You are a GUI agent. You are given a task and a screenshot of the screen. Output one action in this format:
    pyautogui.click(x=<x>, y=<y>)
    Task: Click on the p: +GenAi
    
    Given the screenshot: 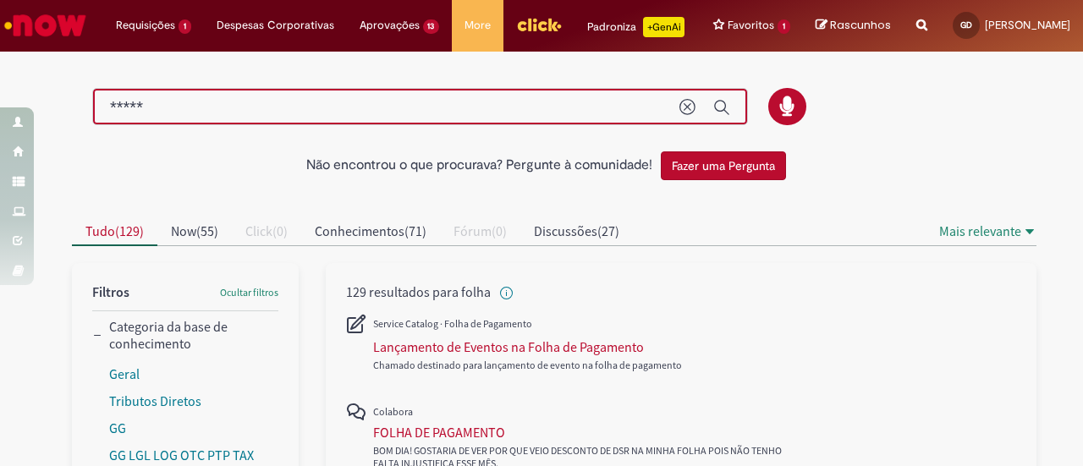 What is the action you would take?
    pyautogui.click(x=664, y=27)
    